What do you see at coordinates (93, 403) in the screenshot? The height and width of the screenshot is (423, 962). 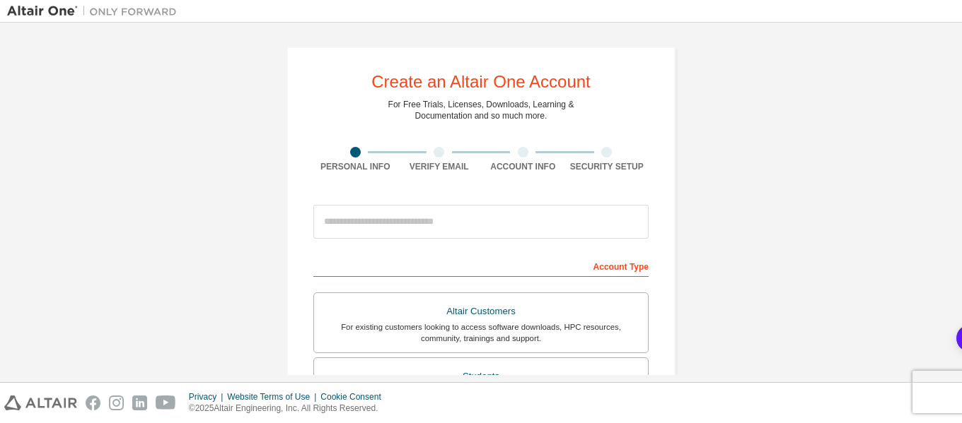 I see `img: facebook.svg` at bounding box center [93, 403].